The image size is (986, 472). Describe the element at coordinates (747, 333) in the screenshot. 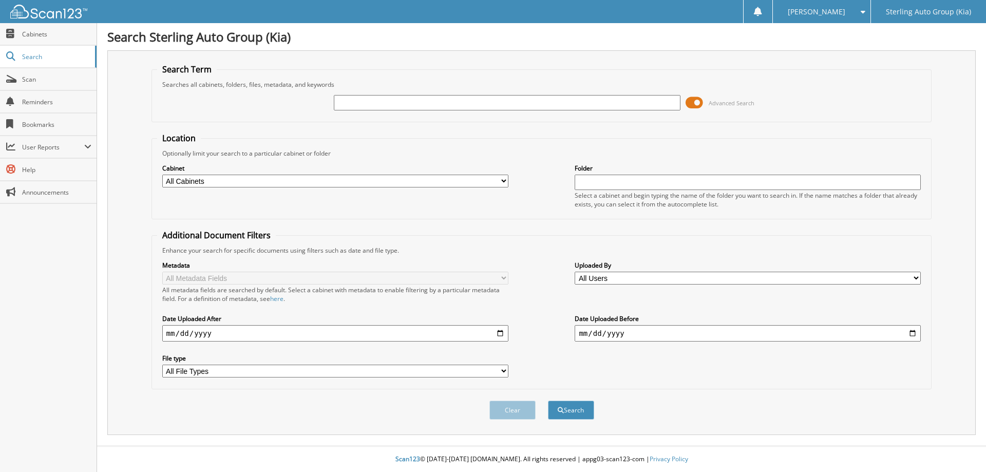

I see `input: end` at that location.